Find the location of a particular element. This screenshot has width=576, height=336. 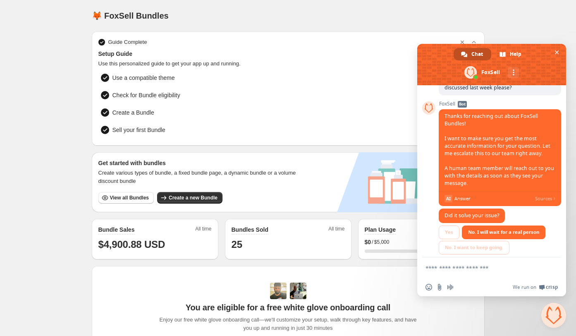

span: Check for Bundle eligibility is located at coordinates (146, 95).